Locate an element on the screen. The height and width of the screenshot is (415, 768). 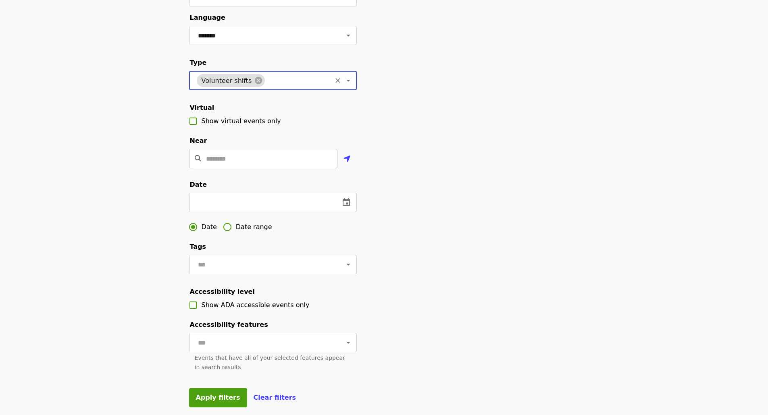
span: Show virtual events only is located at coordinates (241, 121).